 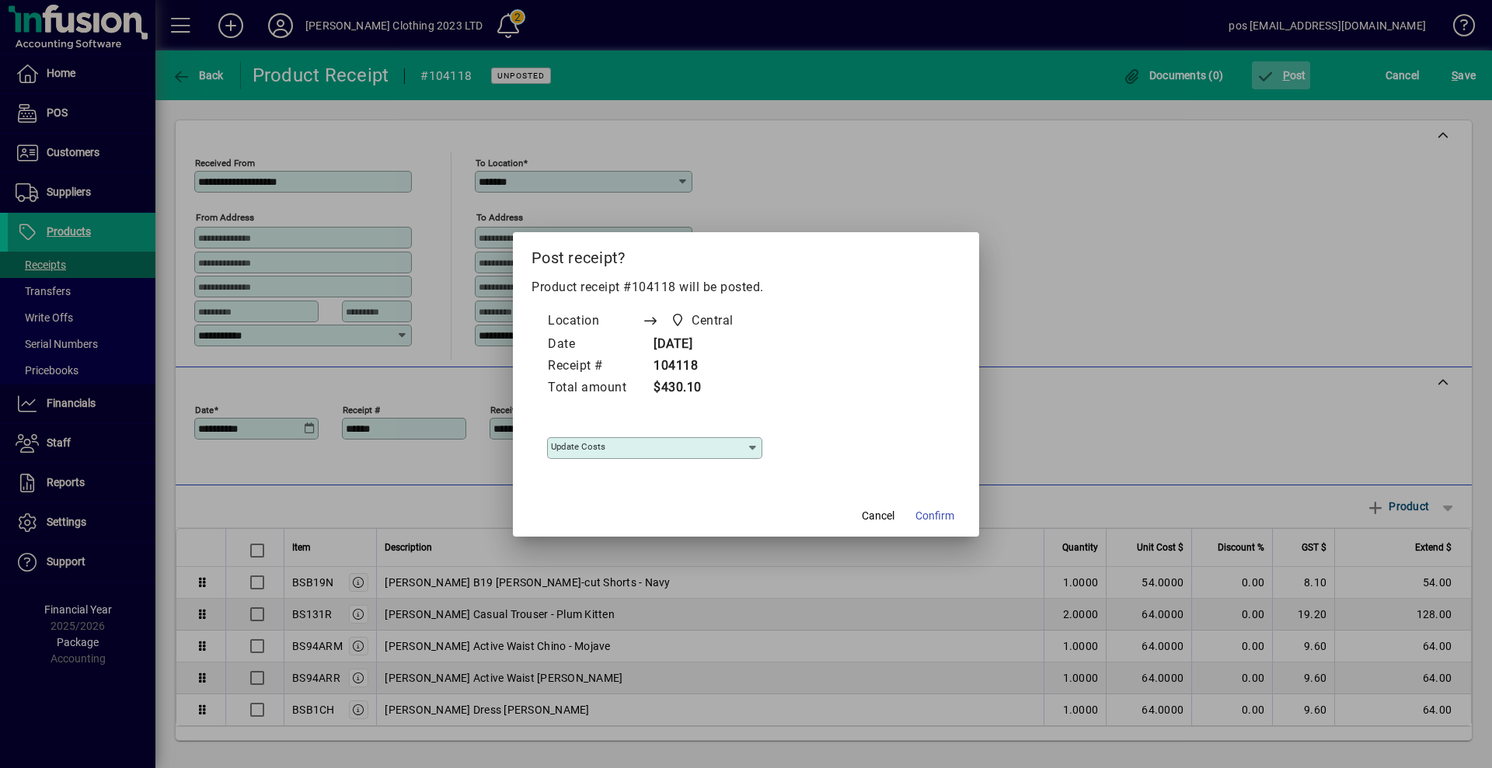 What do you see at coordinates (594, 388) in the screenshot?
I see `td: Total amount` at bounding box center [594, 388].